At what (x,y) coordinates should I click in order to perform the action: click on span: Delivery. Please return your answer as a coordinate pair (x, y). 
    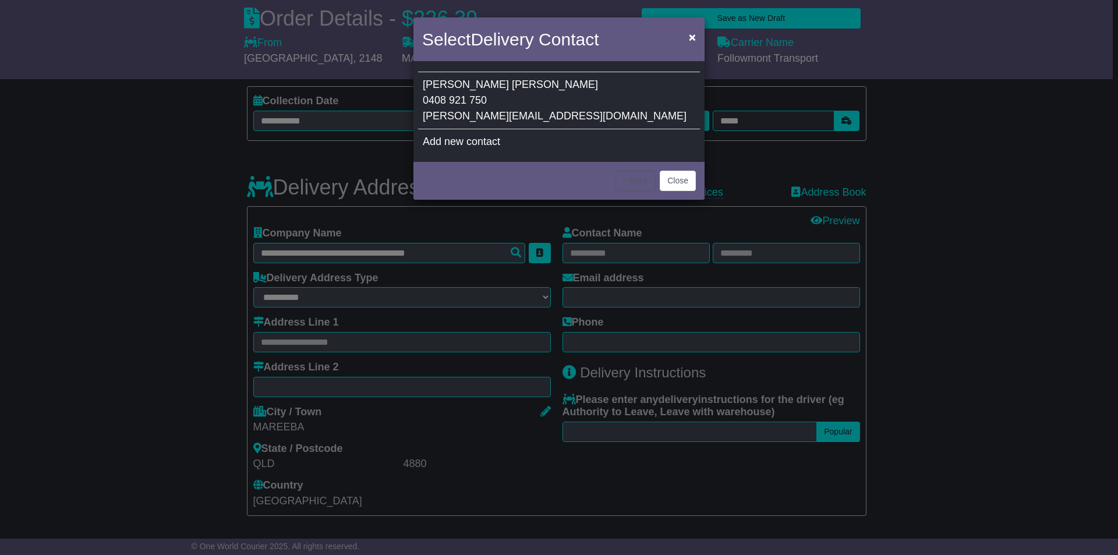
    Looking at the image, I should click on (502, 39).